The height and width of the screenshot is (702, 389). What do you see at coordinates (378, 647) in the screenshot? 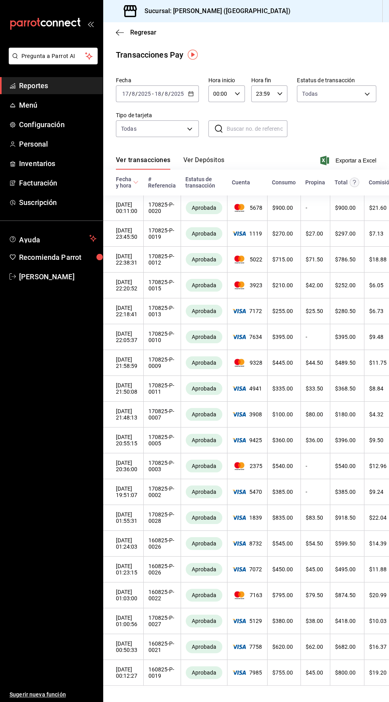
I see `span: $ 16.37` at bounding box center [378, 647].